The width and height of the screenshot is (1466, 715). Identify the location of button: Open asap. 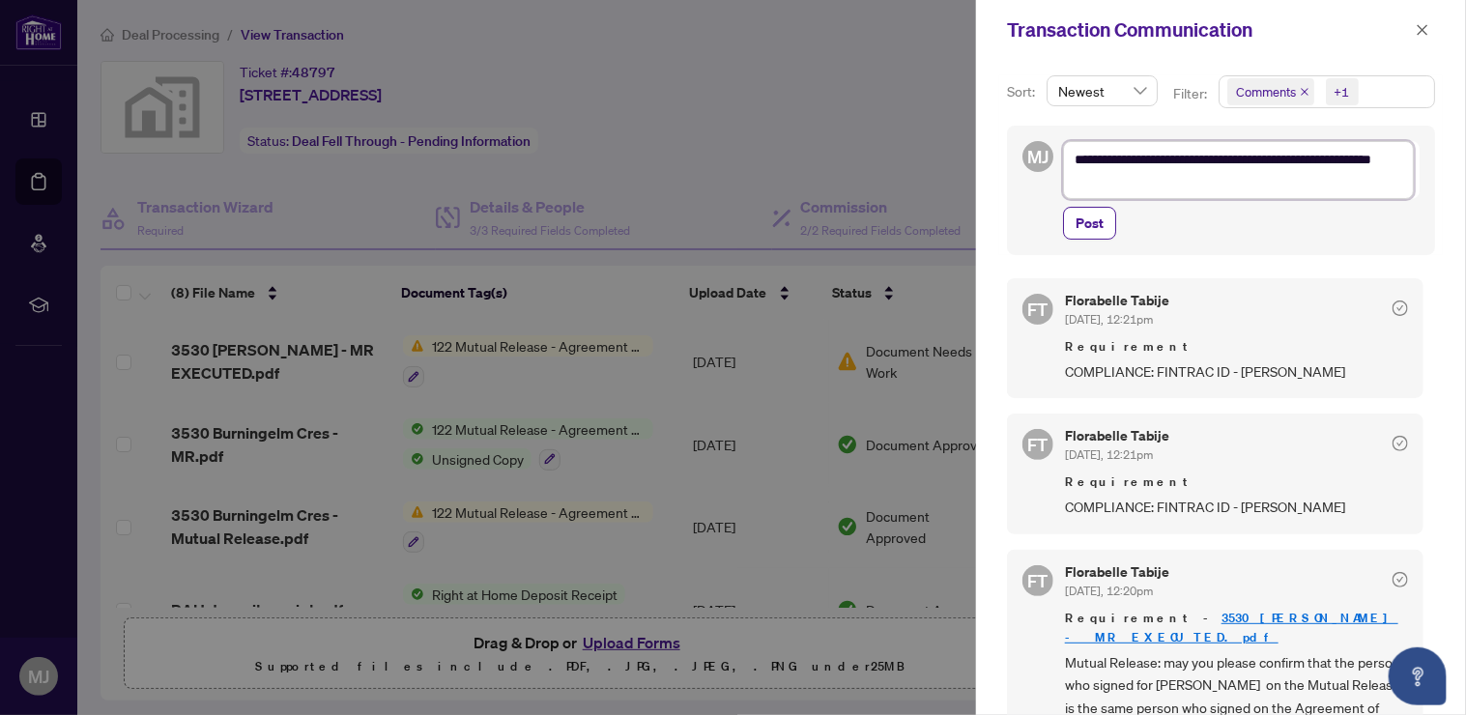
(1418, 677).